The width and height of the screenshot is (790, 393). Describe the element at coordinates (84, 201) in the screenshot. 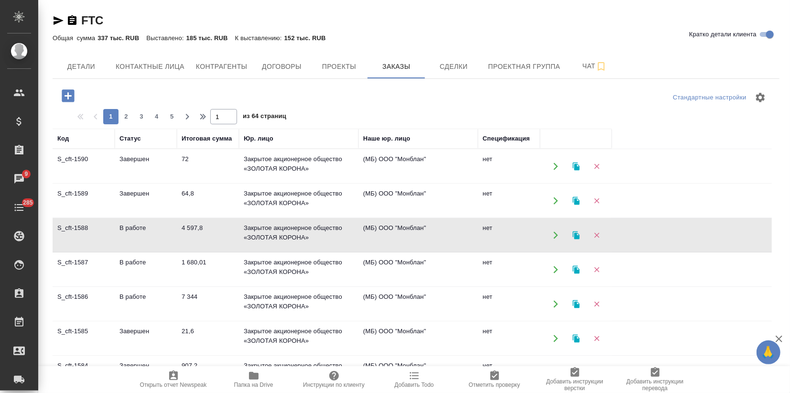

I see `td: S_cft-1589` at that location.